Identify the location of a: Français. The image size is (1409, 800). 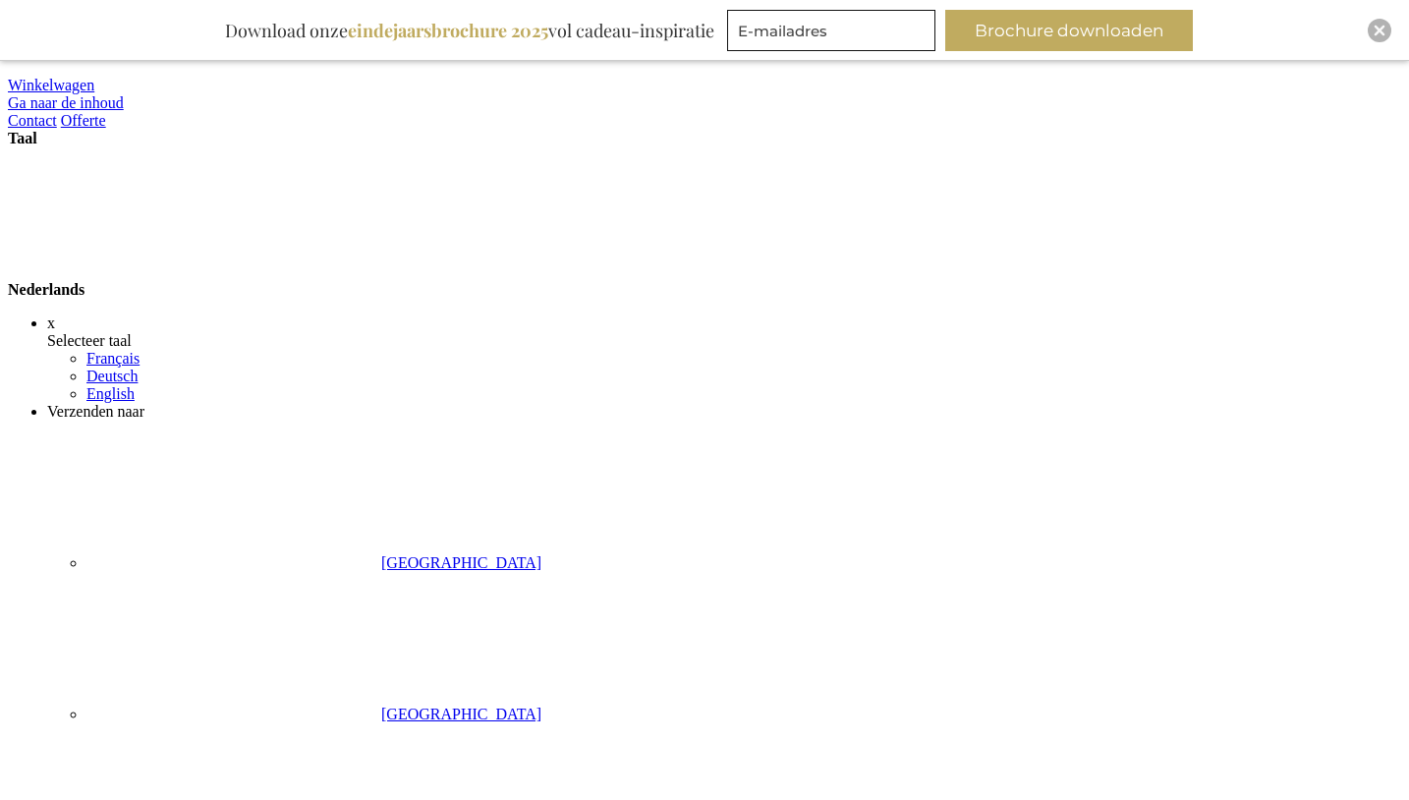
(113, 358).